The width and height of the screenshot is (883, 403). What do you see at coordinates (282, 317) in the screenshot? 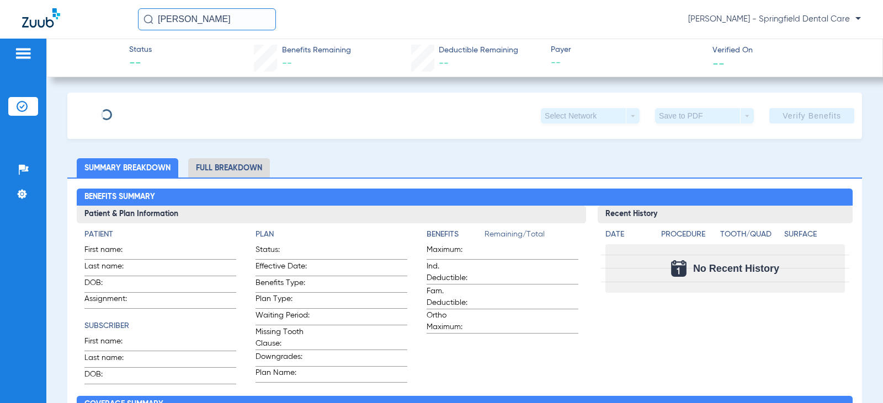
I see `span: Waiting Period:` at bounding box center [282, 317].